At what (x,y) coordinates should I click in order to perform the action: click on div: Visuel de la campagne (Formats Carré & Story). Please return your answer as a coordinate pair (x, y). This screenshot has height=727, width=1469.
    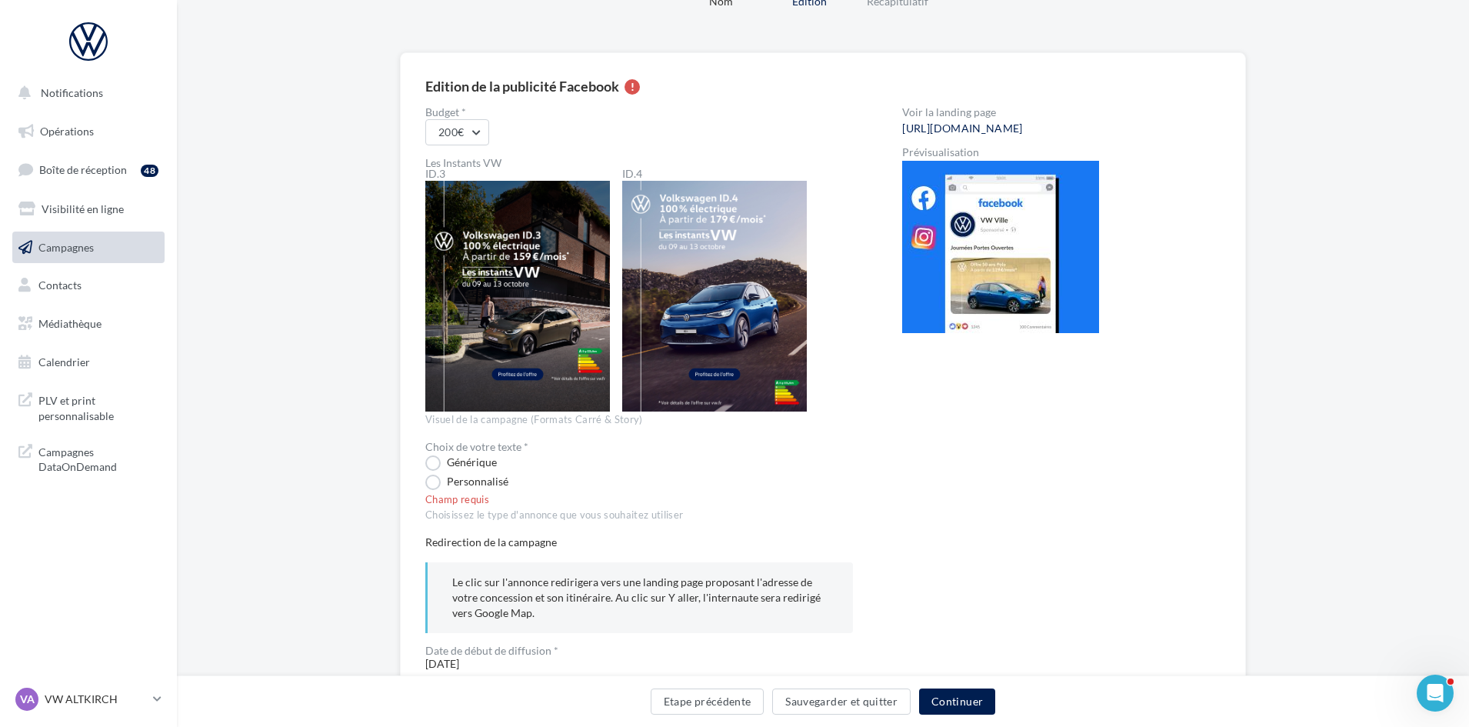
    Looking at the image, I should click on (639, 420).